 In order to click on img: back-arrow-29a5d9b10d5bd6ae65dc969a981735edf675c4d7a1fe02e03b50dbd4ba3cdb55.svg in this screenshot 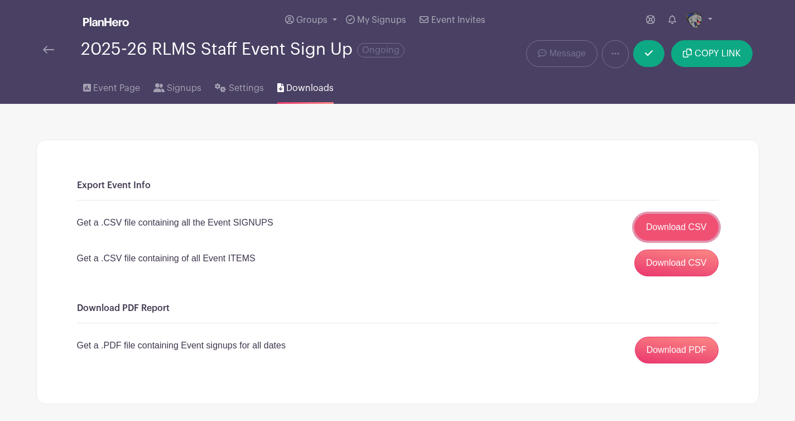, I will do `click(49, 50)`.